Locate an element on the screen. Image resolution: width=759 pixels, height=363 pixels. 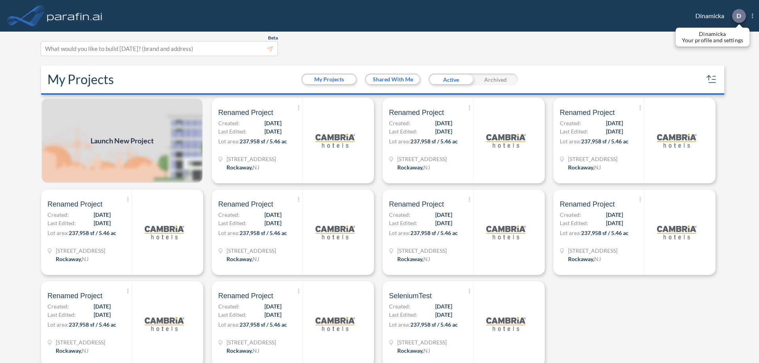
div: Archived is located at coordinates (496, 79).